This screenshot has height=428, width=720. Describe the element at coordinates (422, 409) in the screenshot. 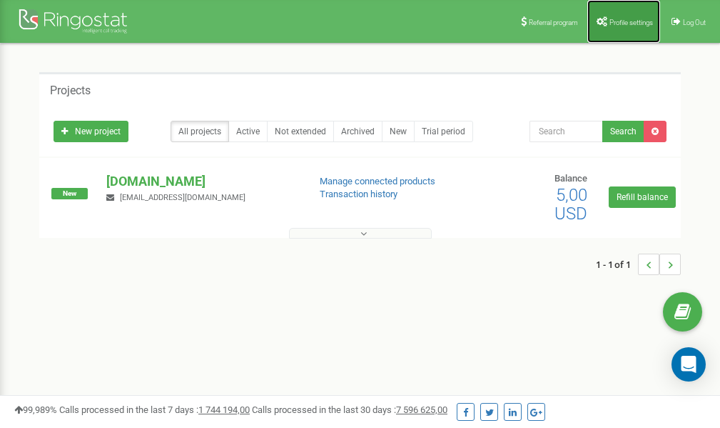

I see `u: 7 596 625,00` at that location.